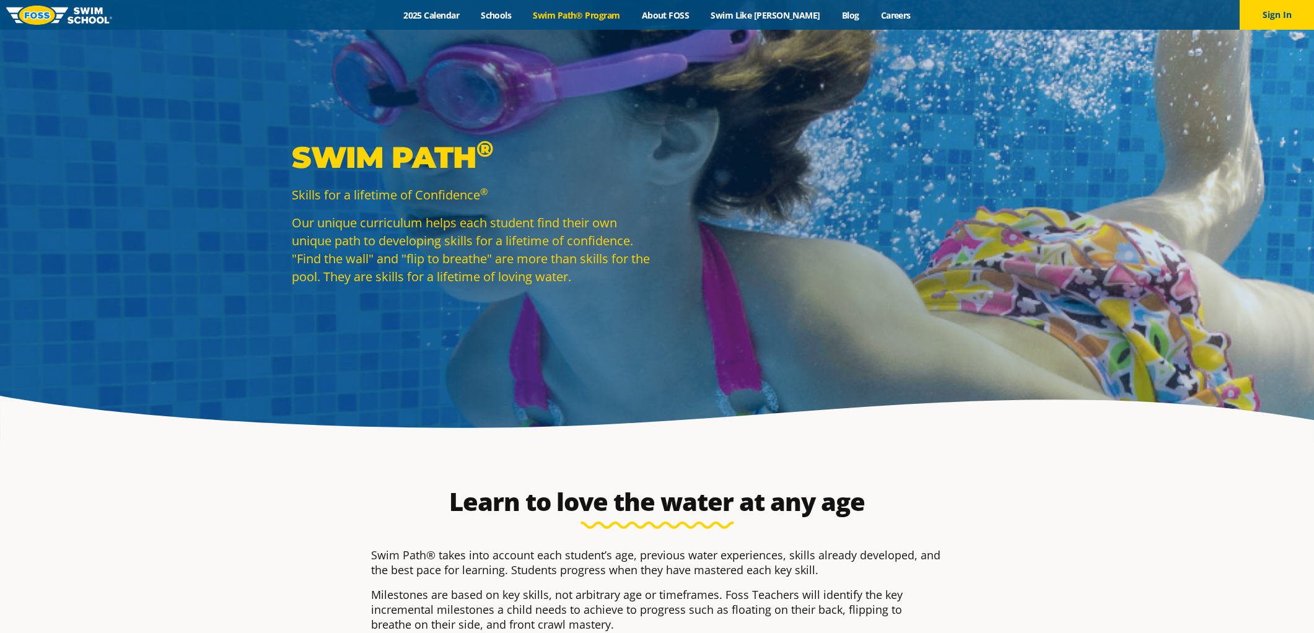 The width and height of the screenshot is (1314, 633). What do you see at coordinates (431, 15) in the screenshot?
I see `a: 2025 Calendar` at bounding box center [431, 15].